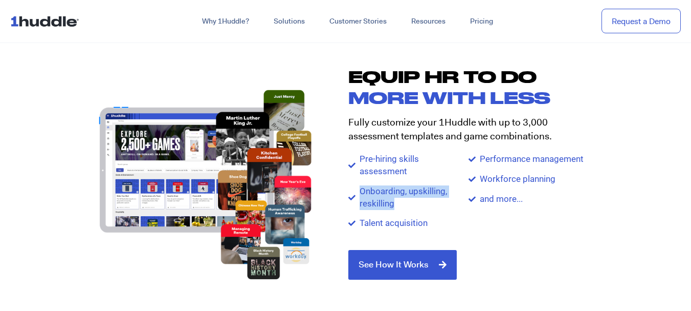  What do you see at coordinates (469, 129) in the screenshot?
I see `p: Fully customize your 1Huddle with up to 3,000 assessment templates and game combinations.` at bounding box center [469, 129].